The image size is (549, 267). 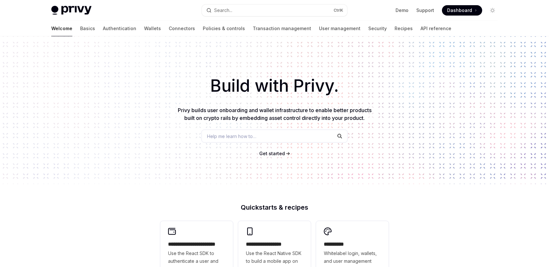 What do you see at coordinates (436, 29) in the screenshot?
I see `a: API reference` at bounding box center [436, 29].